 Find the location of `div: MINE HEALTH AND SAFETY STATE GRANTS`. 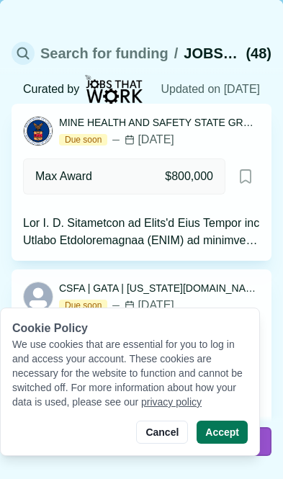

div: MINE HEALTH AND SAFETY STATE GRANTS is located at coordinates (159, 122).